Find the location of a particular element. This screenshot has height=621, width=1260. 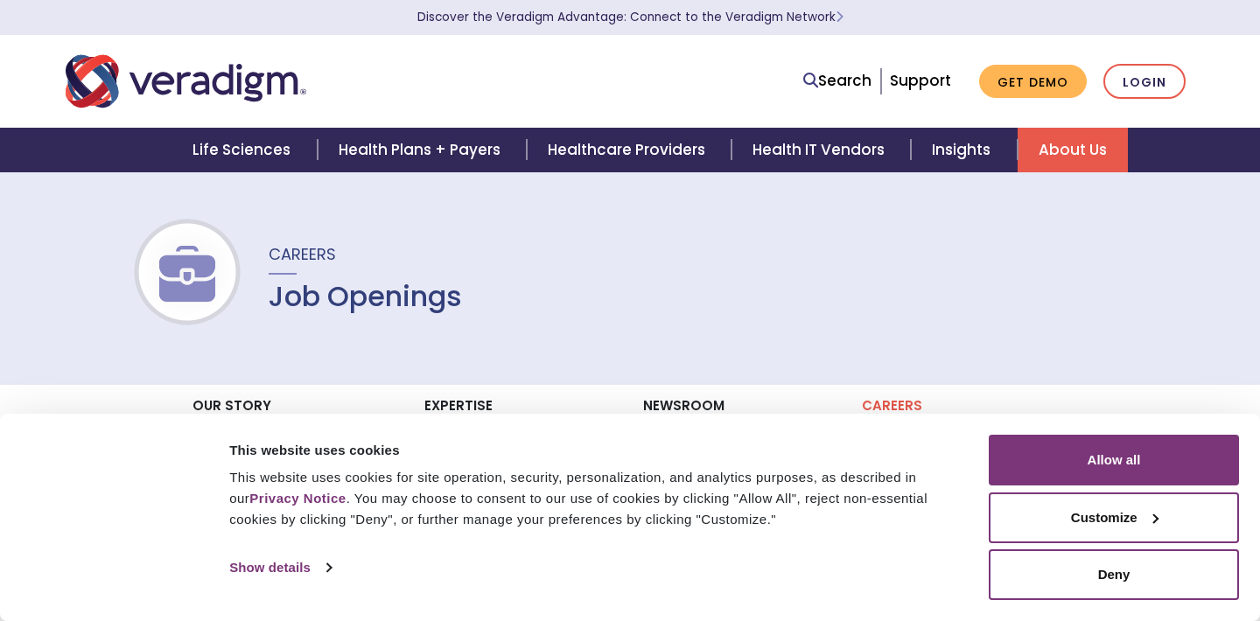

a: Search is located at coordinates (837, 81).